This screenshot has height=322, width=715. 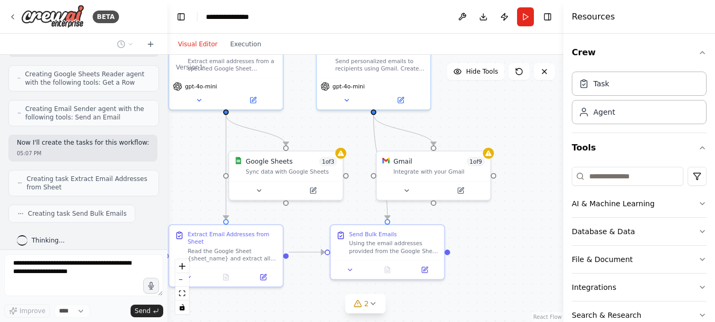 I want to click on button: Click to speak your automation idea, so click(x=151, y=286).